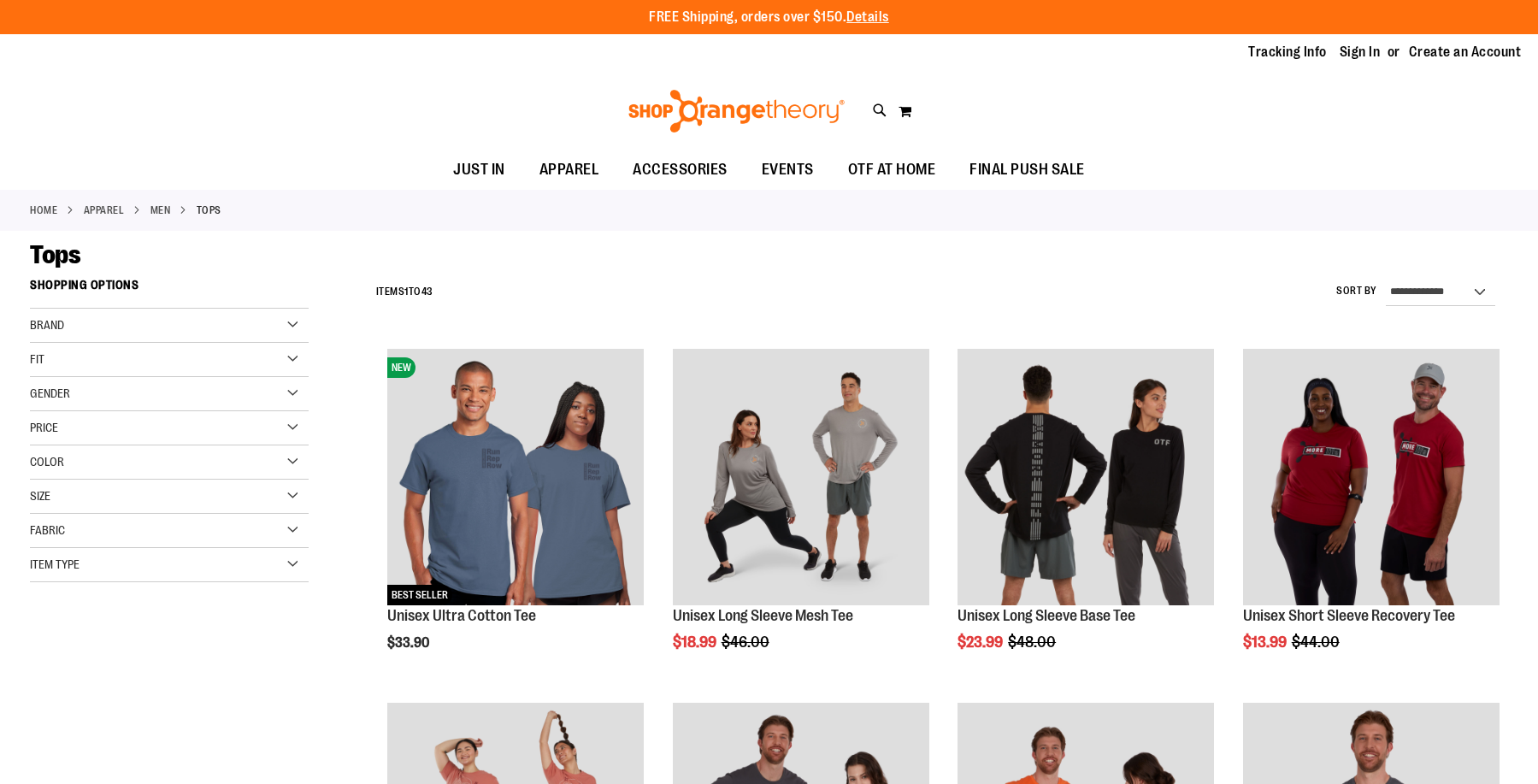 The image size is (1538, 784). Describe the element at coordinates (1465, 52) in the screenshot. I see `a: Create an Account` at that location.